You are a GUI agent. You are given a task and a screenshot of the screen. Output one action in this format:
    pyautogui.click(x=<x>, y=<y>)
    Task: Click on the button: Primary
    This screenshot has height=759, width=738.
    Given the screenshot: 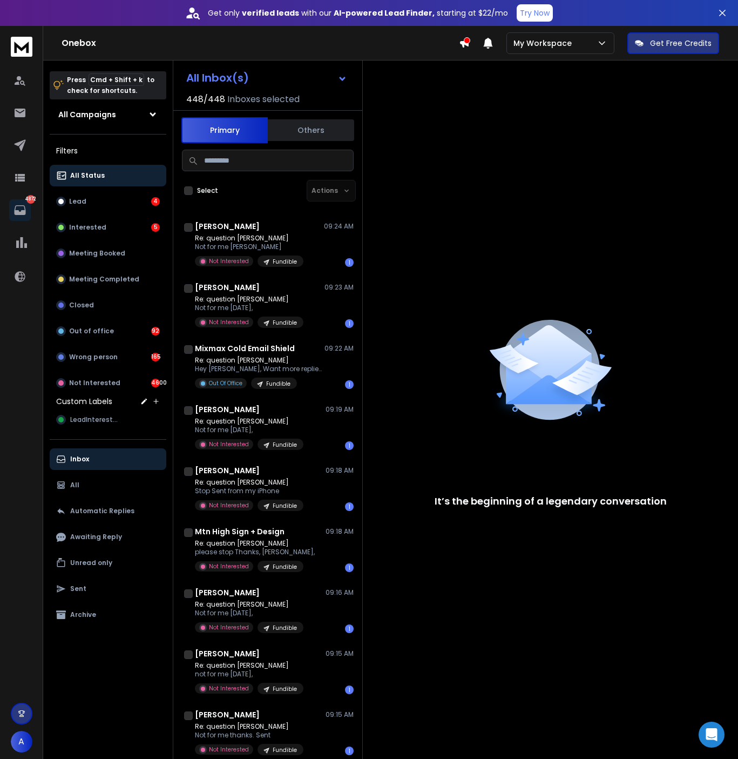 What is the action you would take?
    pyautogui.click(x=225, y=130)
    